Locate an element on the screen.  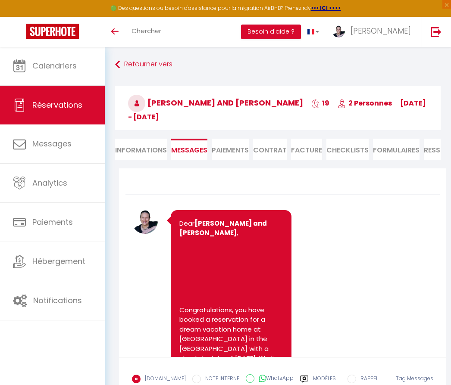
span: Hébergement is located at coordinates (59, 261).